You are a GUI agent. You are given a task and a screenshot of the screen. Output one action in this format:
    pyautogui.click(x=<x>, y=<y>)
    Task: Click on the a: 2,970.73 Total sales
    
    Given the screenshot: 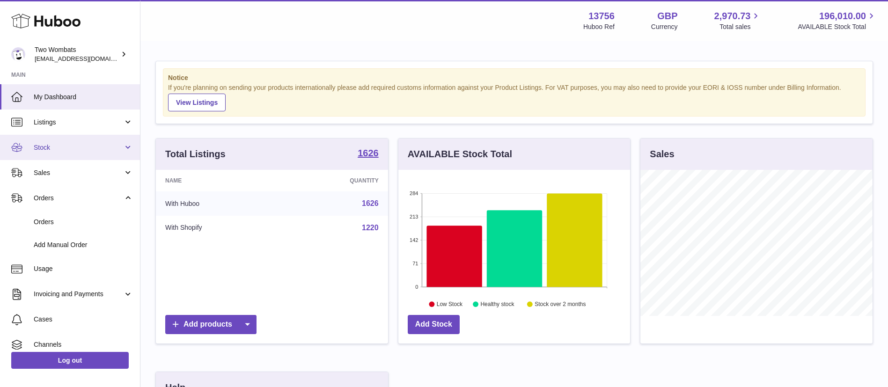 What is the action you would take?
    pyautogui.click(x=737, y=21)
    